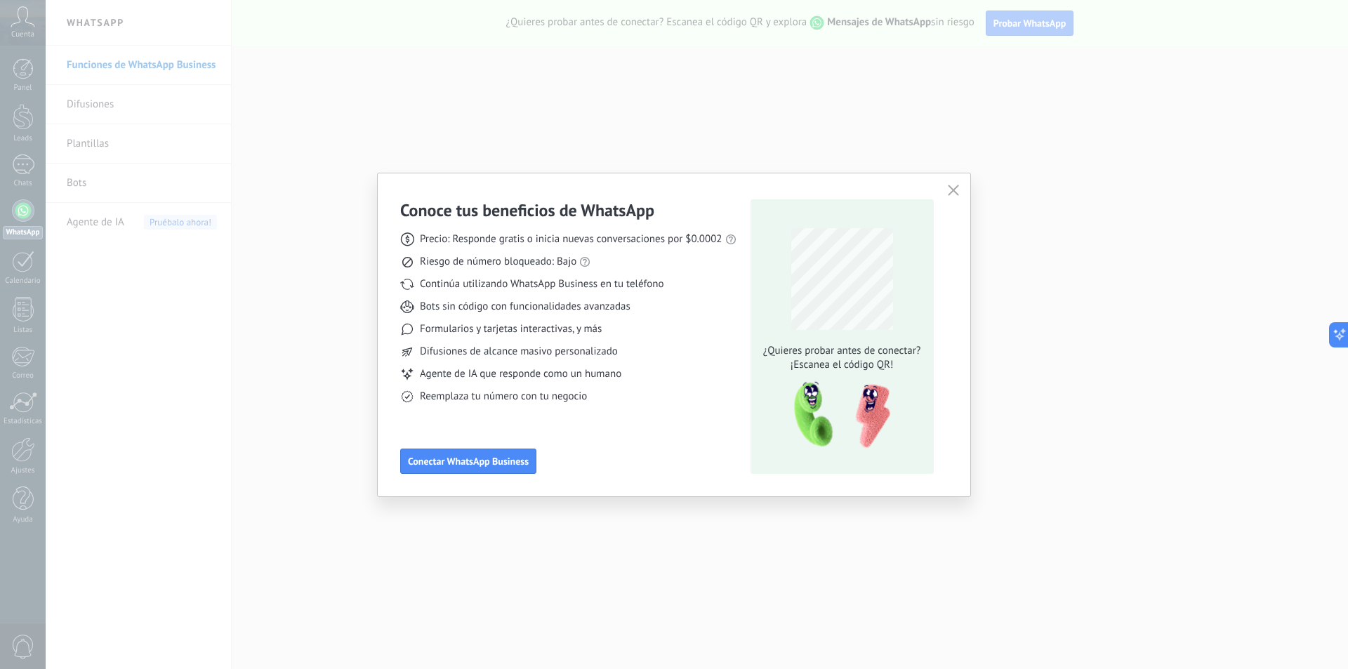 The width and height of the screenshot is (1348, 669). Describe the element at coordinates (838, 415) in the screenshot. I see `img: qr-pic-1x.png` at that location.